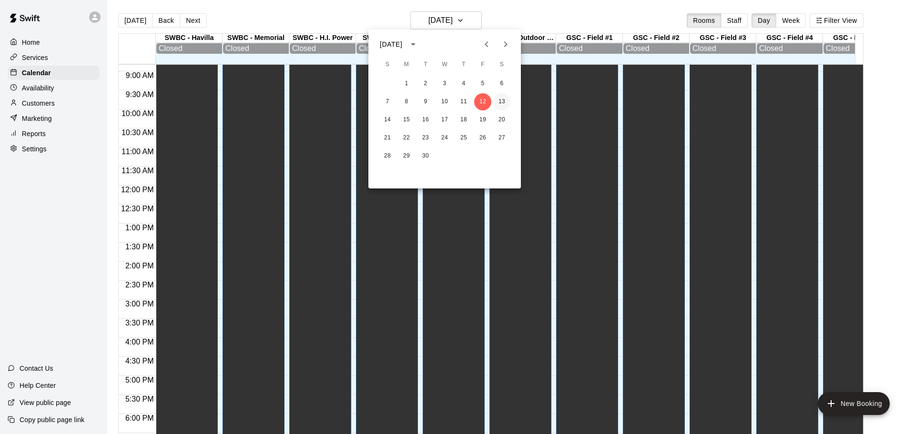  What do you see at coordinates (502, 102) in the screenshot?
I see `button: 13` at bounding box center [502, 102].